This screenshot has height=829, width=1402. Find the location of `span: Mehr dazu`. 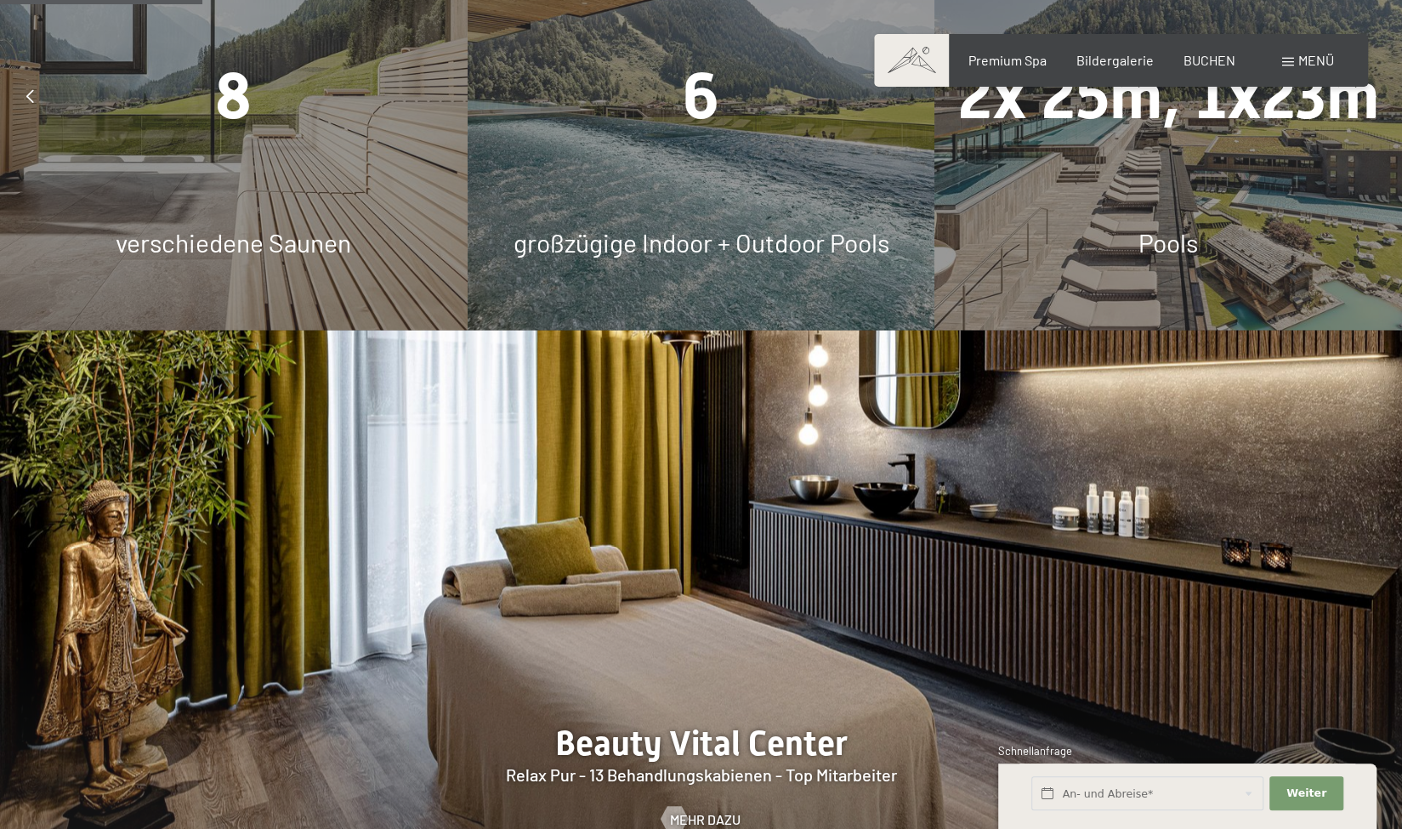

span: Mehr dazu is located at coordinates (705, 819).